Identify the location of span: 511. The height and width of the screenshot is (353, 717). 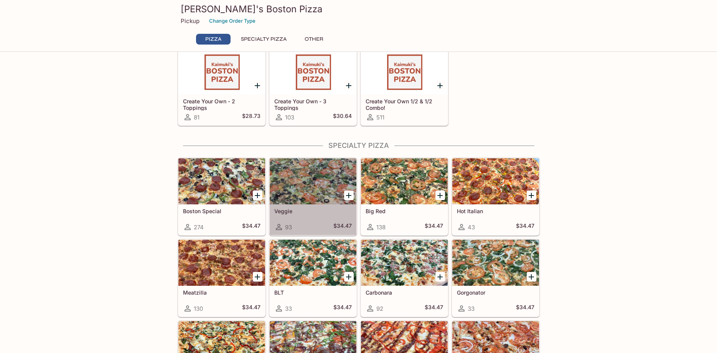
(380, 117).